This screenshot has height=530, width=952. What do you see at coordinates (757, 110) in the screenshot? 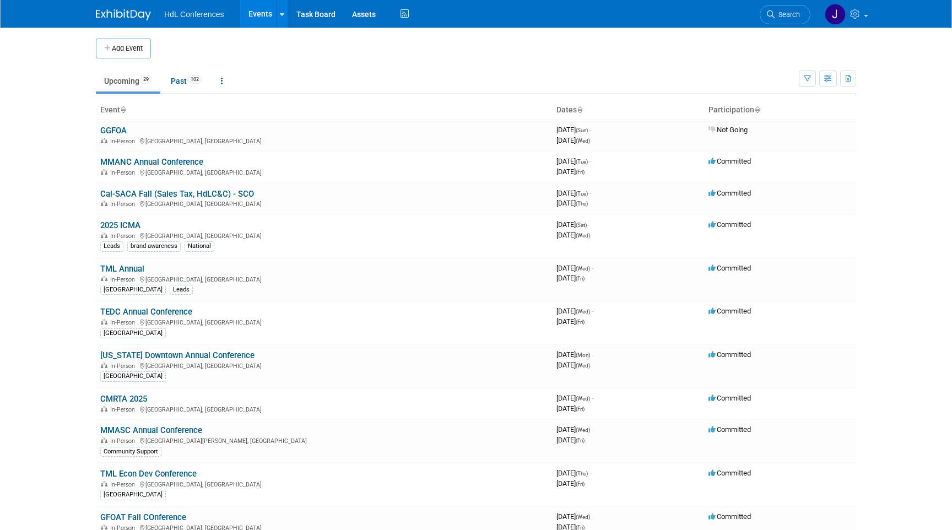
I see `a: Sort by Participation Type` at bounding box center [757, 110].